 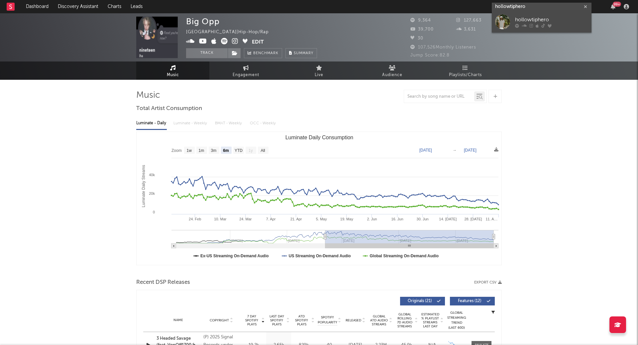 What do you see at coordinates (372, 219) in the screenshot?
I see `text: 2. Jun` at bounding box center [372, 219].